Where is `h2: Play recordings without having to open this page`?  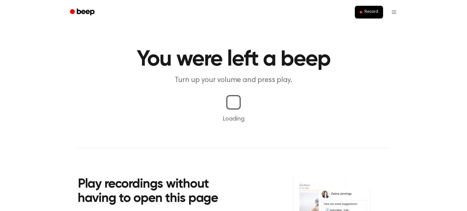 h2: Play recordings without having to open this page is located at coordinates (160, 192).